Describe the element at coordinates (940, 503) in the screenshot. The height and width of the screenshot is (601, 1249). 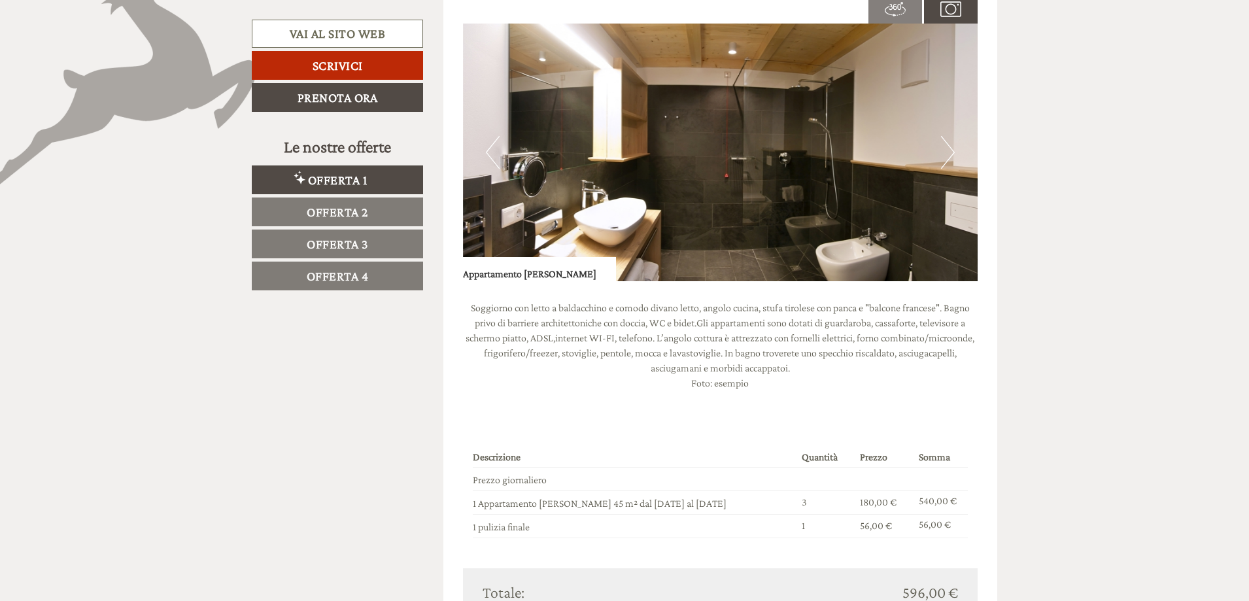
I see `td: 540,00 €` at that location.